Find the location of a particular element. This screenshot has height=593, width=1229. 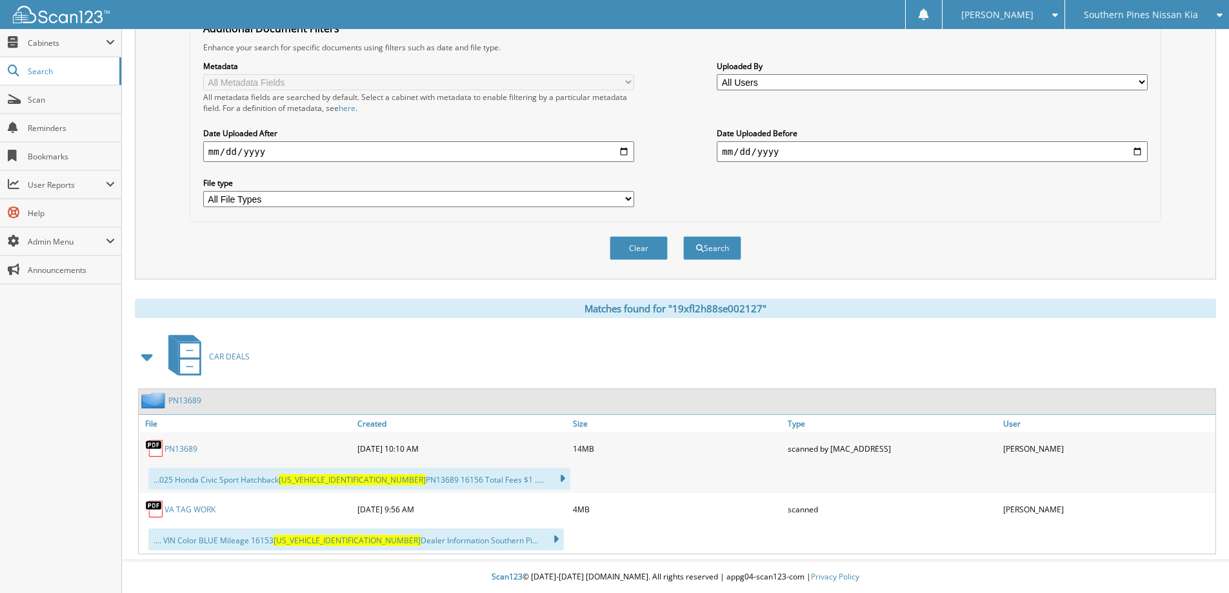

button: Clear is located at coordinates (639, 248).